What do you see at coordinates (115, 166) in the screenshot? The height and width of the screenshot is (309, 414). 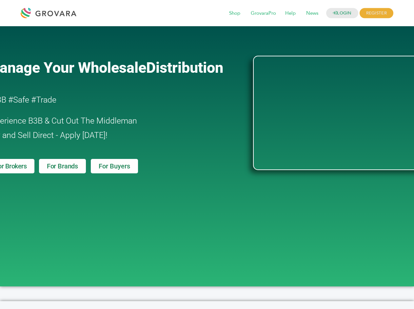 I see `a: For Buyers` at bounding box center [115, 166].